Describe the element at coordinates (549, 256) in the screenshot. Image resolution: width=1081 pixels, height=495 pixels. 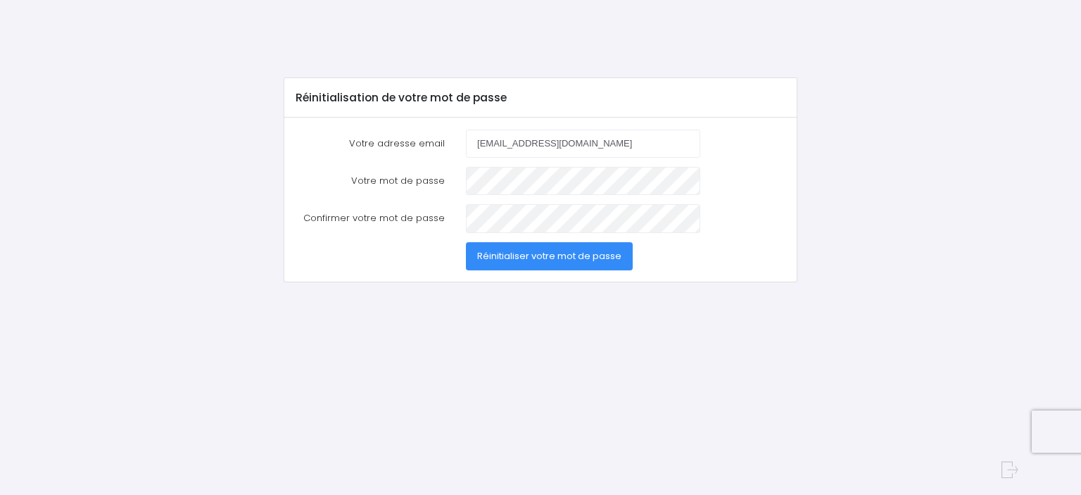
I see `span: Réinitialiser votre mot de passe` at that location.